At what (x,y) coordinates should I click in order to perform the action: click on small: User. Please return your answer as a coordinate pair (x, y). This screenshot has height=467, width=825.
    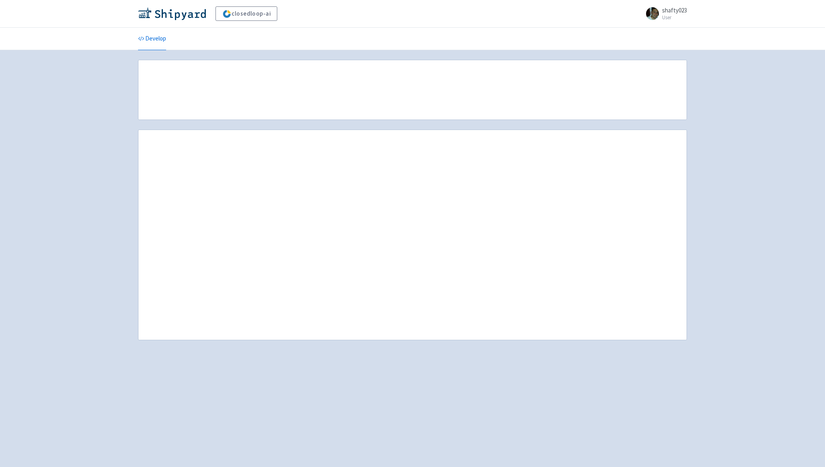
    Looking at the image, I should click on (675, 17).